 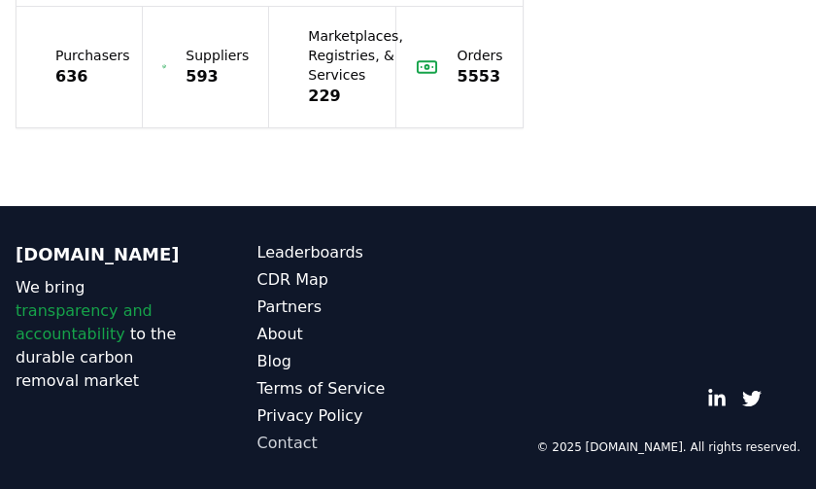 What do you see at coordinates (97, 334) in the screenshot?
I see `p: We bring to the durable carbon removal market` at bounding box center [97, 334].